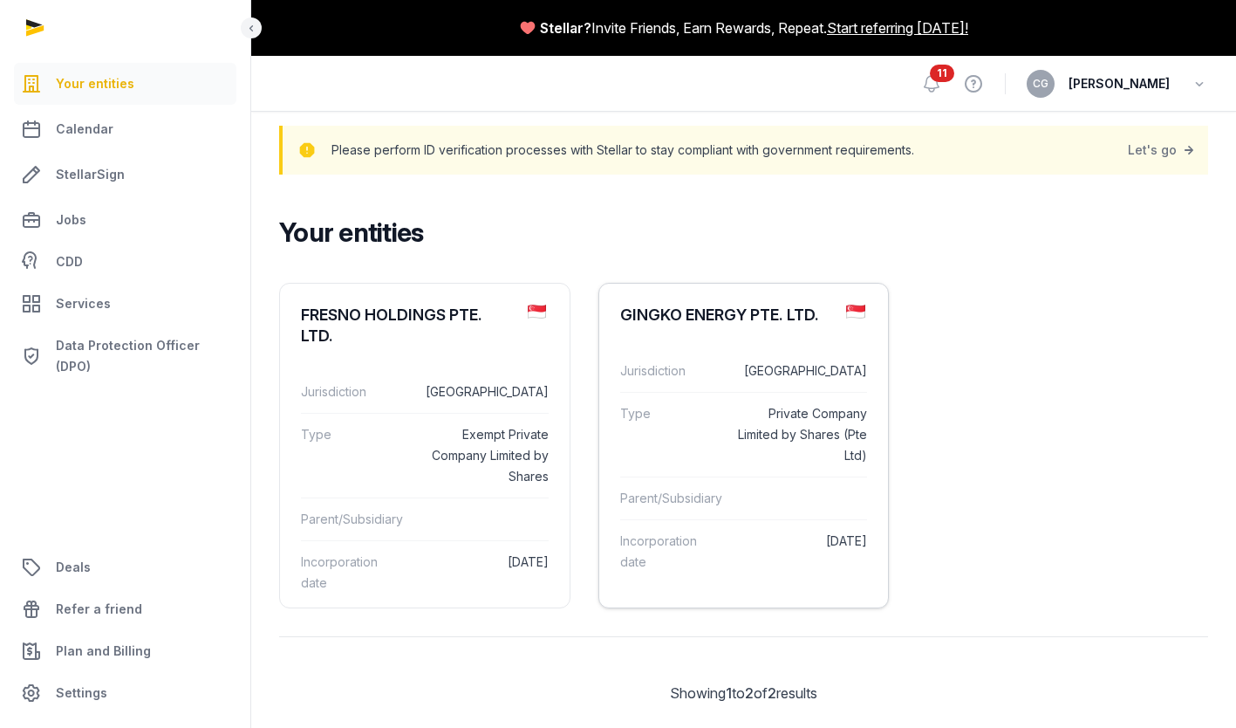 This screenshot has width=1236, height=728. Describe the element at coordinates (743, 693) in the screenshot. I see `div: Showing to of results` at that location.